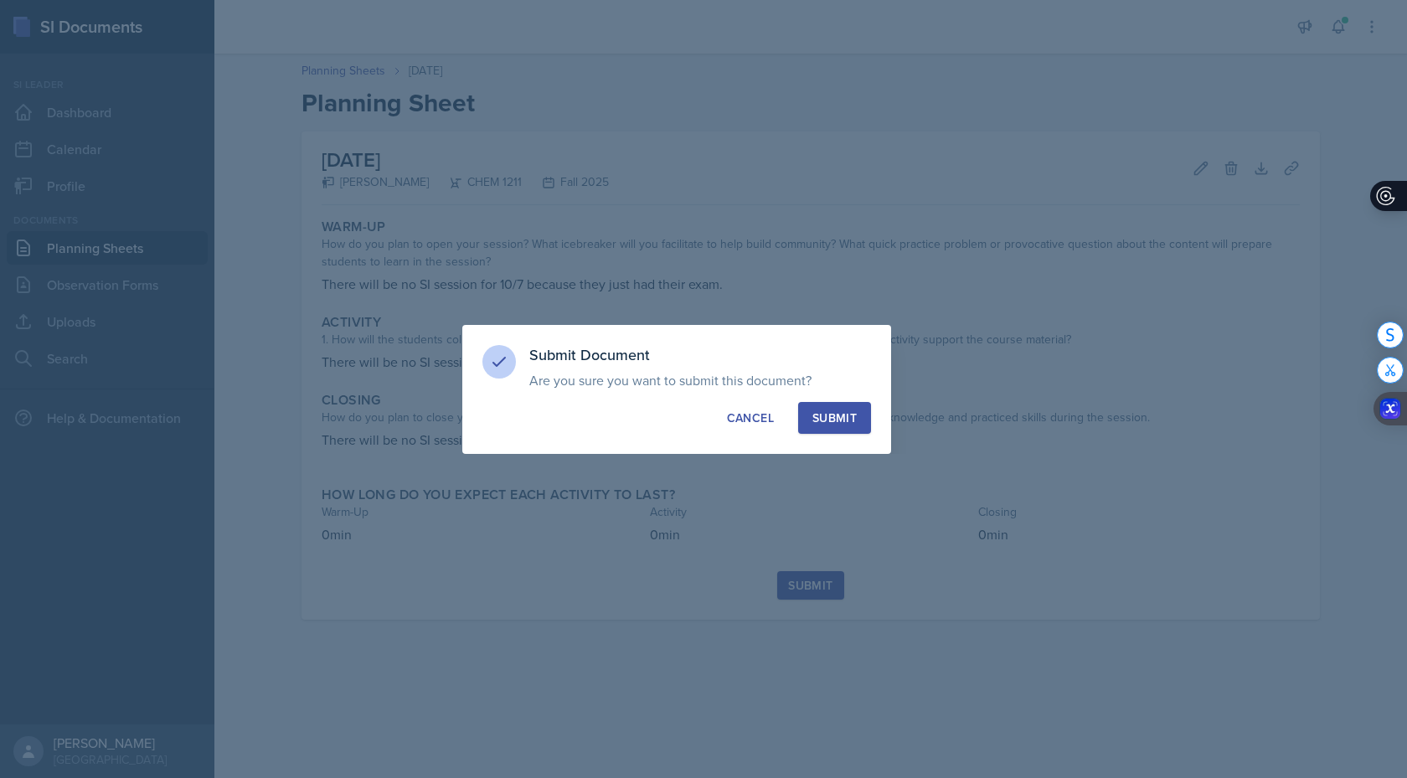 This screenshot has height=778, width=1407. I want to click on h3: Submit Document, so click(700, 355).